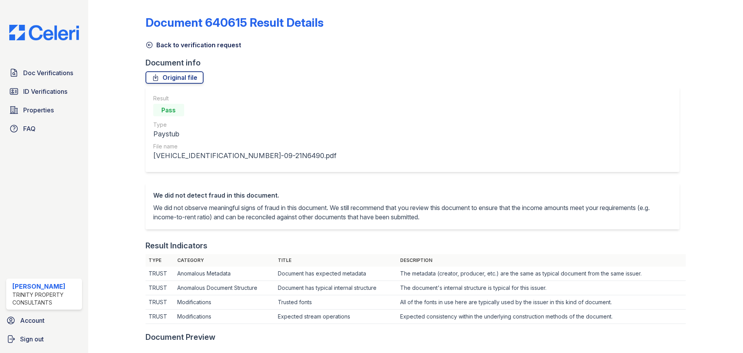 This screenshot has width=743, height=353. What do you see at coordinates (336, 316) in the screenshot?
I see `td: Expected stream operations` at bounding box center [336, 316].